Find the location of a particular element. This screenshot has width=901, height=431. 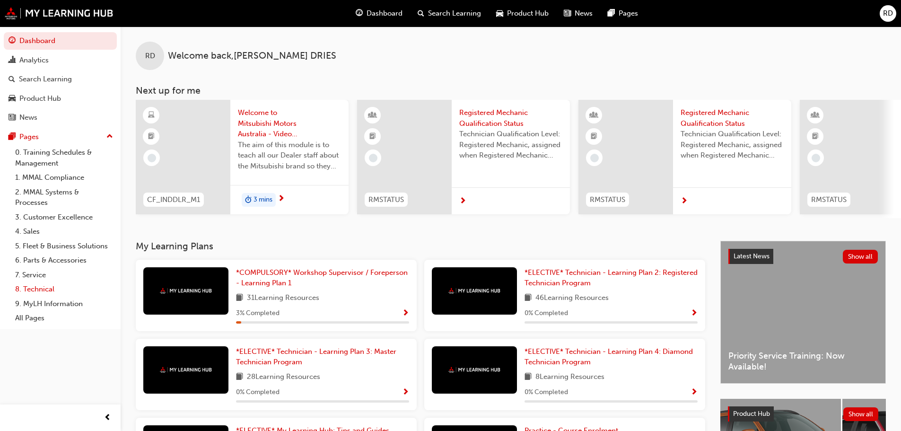

span: chart-icon is located at coordinates (12, 61).